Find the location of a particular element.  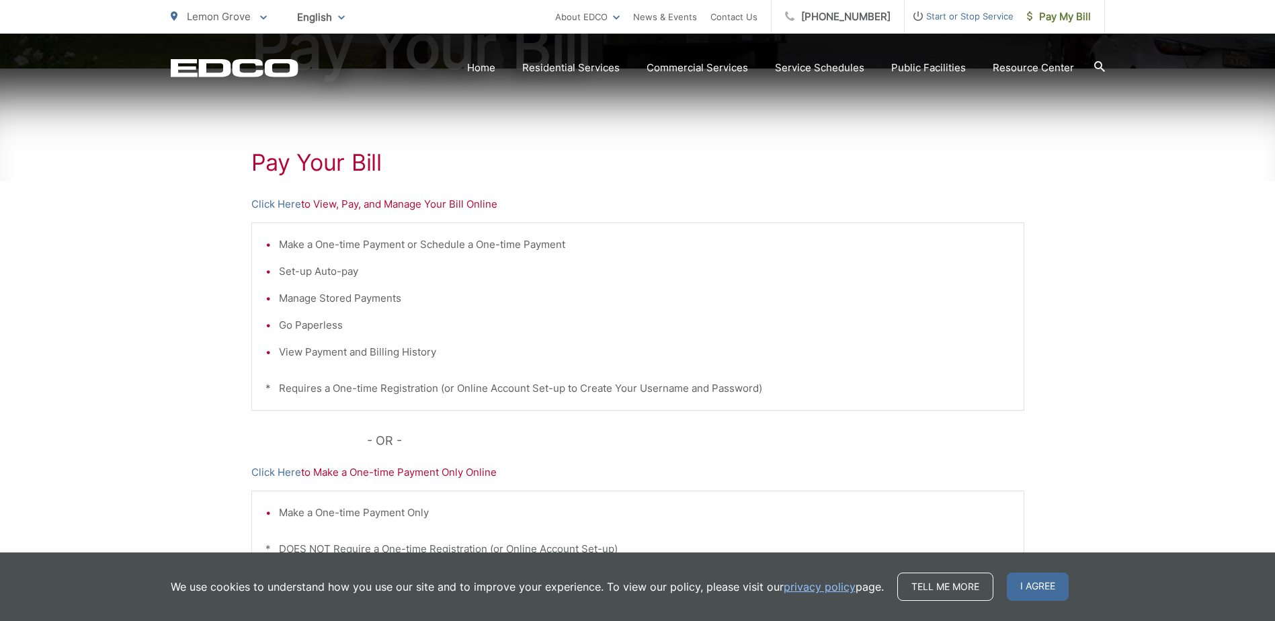

a: Resource Center is located at coordinates (1033, 68).